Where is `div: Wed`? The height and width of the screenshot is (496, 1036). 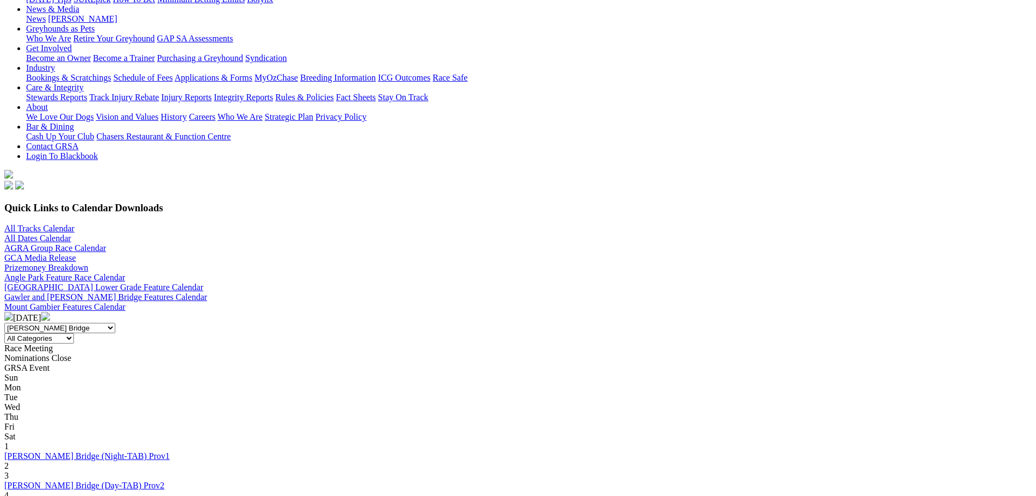
div: Wed is located at coordinates (518, 407).